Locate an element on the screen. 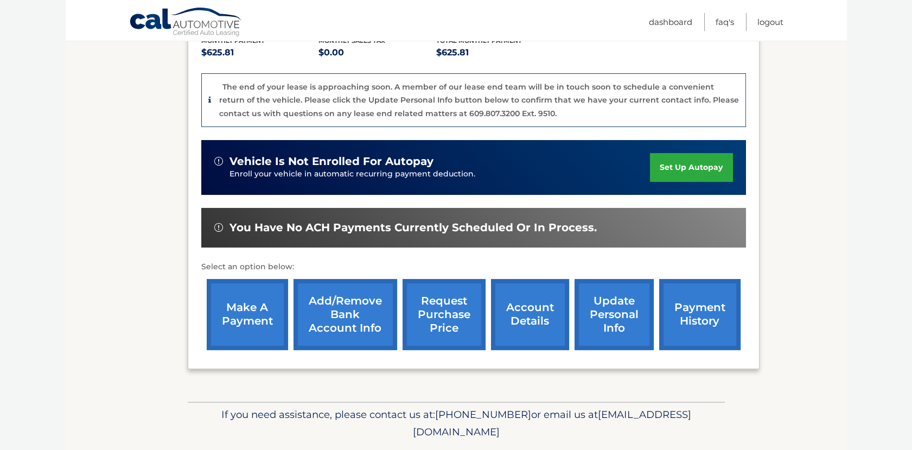 The image size is (912, 450). a: make a payment is located at coordinates (247, 314).